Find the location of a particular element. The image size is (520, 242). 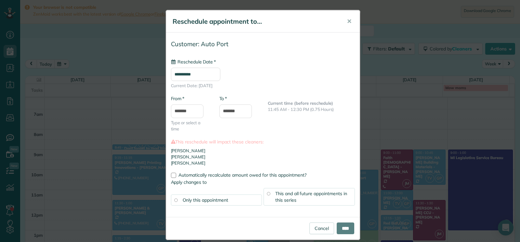

label: To is located at coordinates (223, 98).